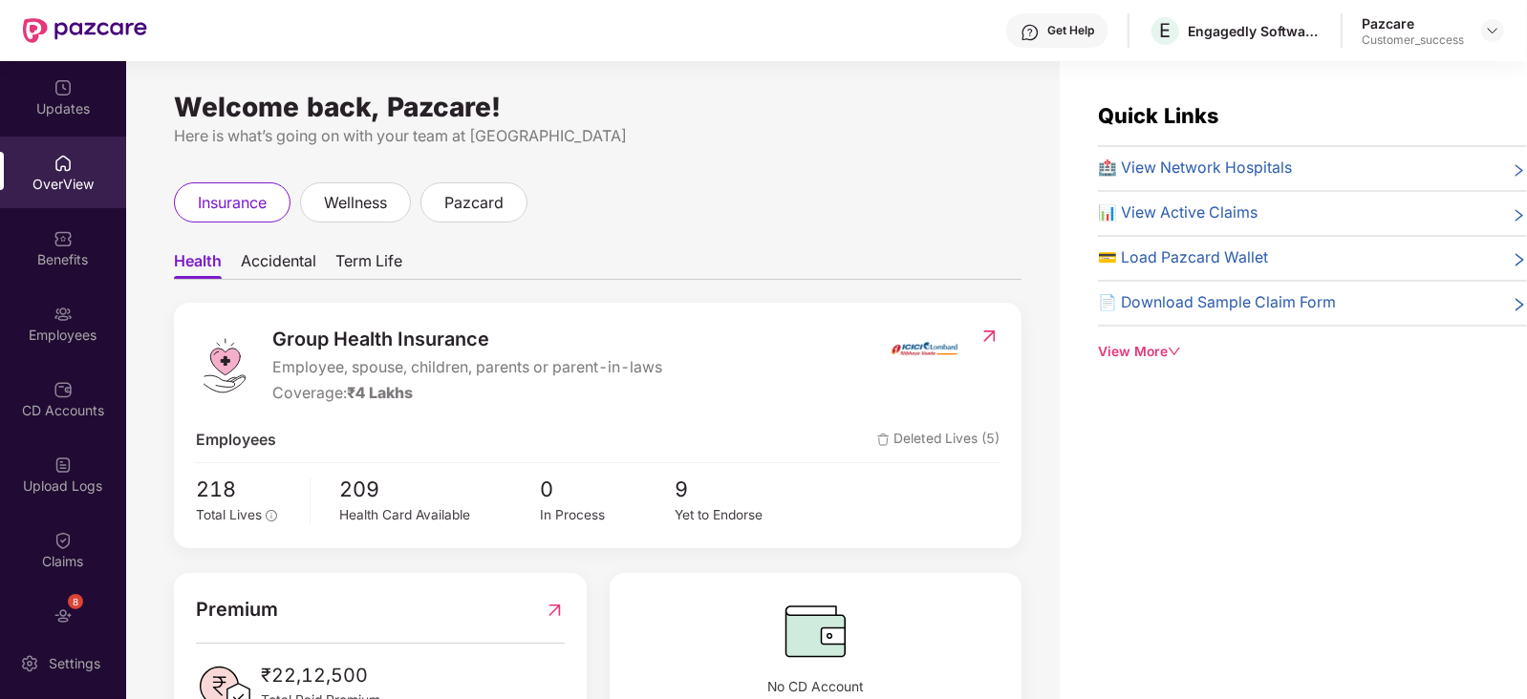 The height and width of the screenshot is (699, 1527). I want to click on span: Deleted Lives (5), so click(938, 440).